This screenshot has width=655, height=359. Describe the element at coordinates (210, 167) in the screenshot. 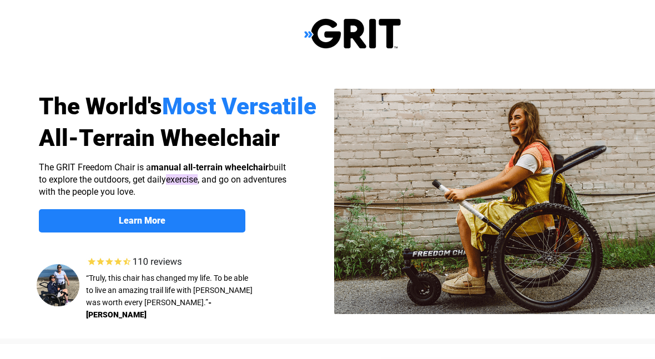

I see `strong: manual all-terrain wheelchair` at that location.